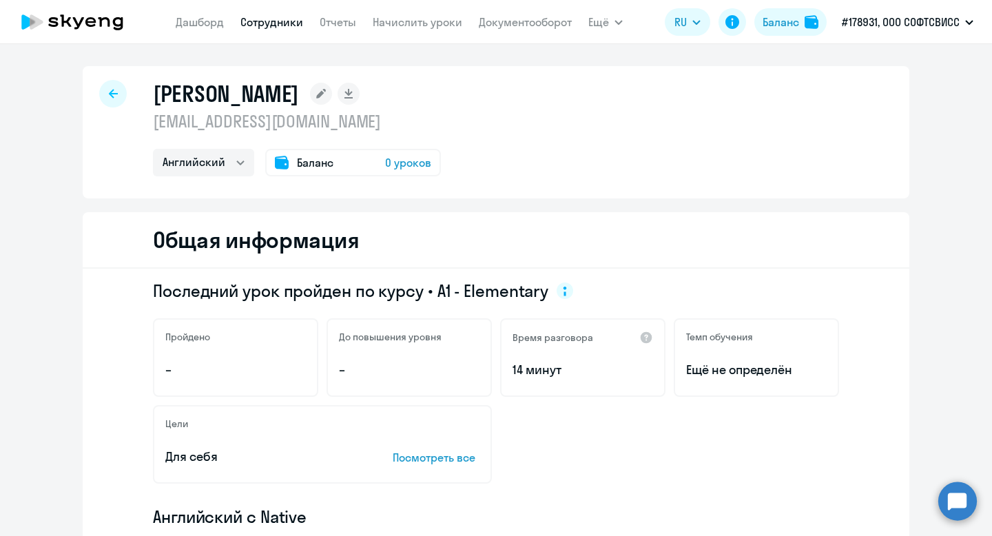  What do you see at coordinates (229, 517) in the screenshot?
I see `span: Английский с Native` at bounding box center [229, 517].